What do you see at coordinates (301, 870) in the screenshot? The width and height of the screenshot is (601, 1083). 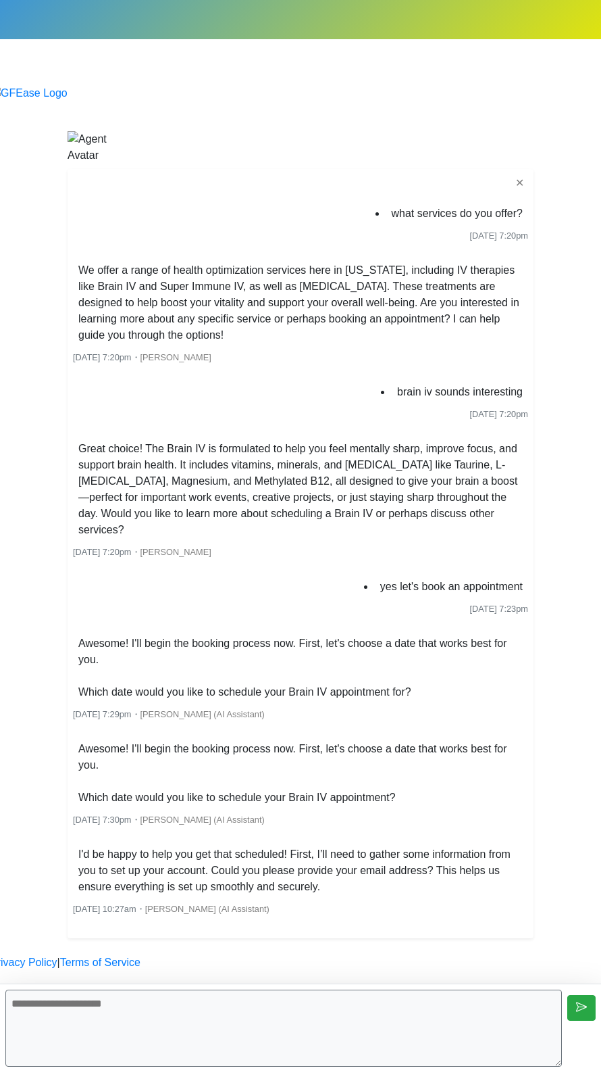 I see `li: I'd be happy to help you get that scheduled! First, I’ll need to gather some information from you...` at bounding box center [301, 870].